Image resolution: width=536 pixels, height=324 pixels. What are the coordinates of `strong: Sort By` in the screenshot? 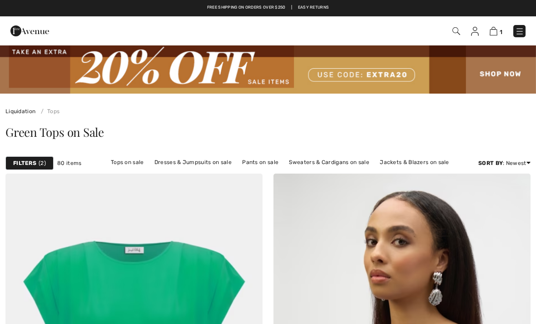 It's located at (490, 163).